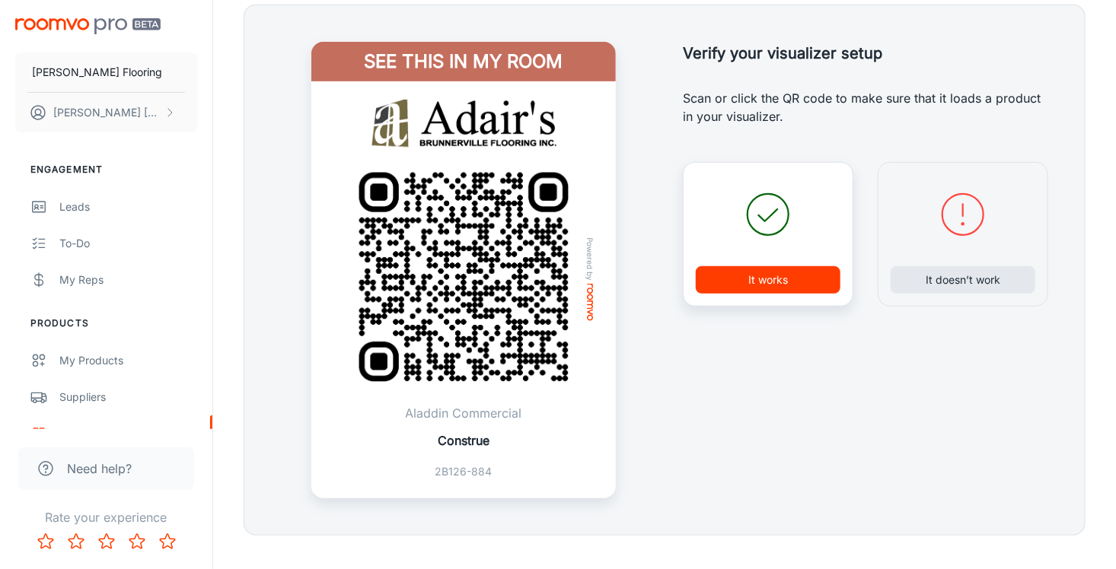 The width and height of the screenshot is (1116, 569). What do you see at coordinates (963, 280) in the screenshot?
I see `button: It doesn’t work` at bounding box center [963, 280].